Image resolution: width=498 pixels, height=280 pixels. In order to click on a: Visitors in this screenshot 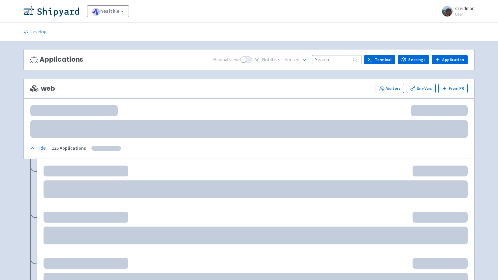, I will do `click(390, 88)`.